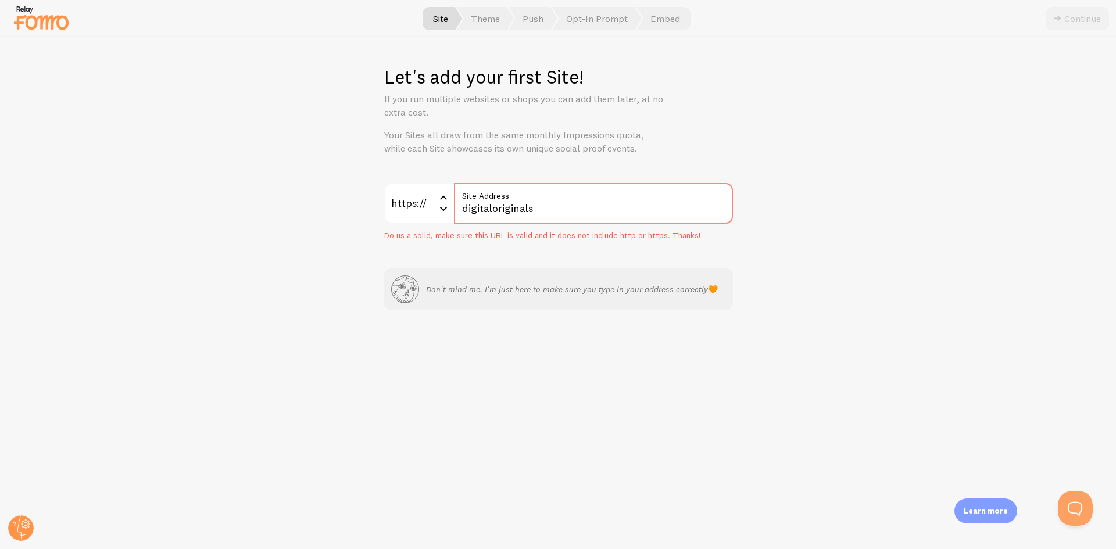 The height and width of the screenshot is (549, 1116). I want to click on p: Learn more, so click(986, 511).